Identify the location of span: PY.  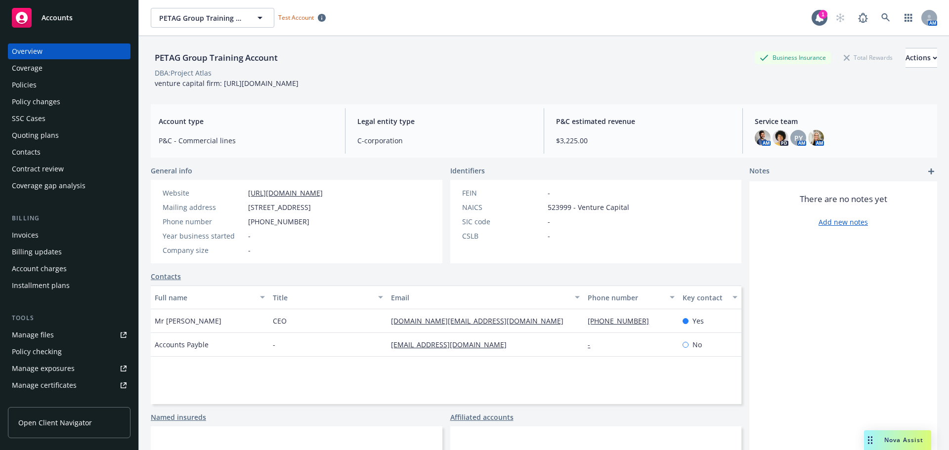
(798, 138).